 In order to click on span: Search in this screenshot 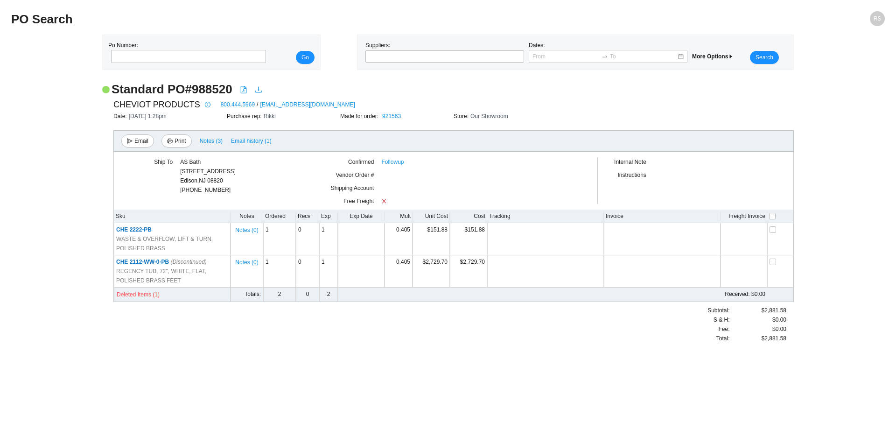, I will do `click(765, 57)`.